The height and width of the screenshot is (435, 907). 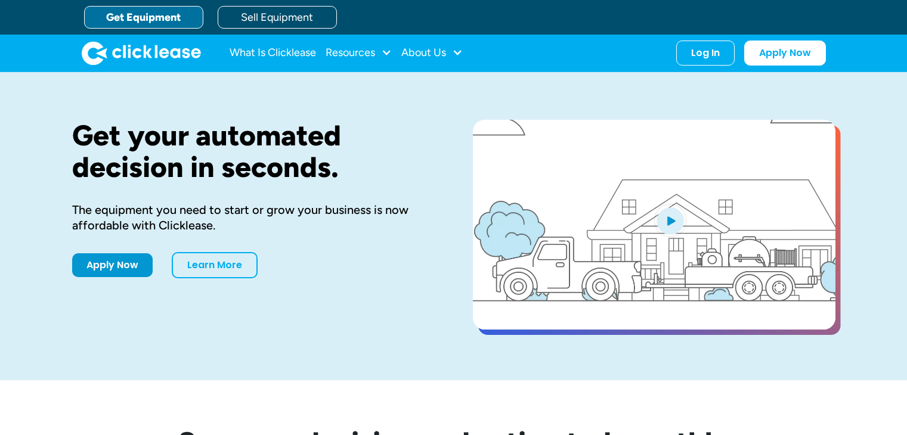 What do you see at coordinates (215, 265) in the screenshot?
I see `a: Learn More` at bounding box center [215, 265].